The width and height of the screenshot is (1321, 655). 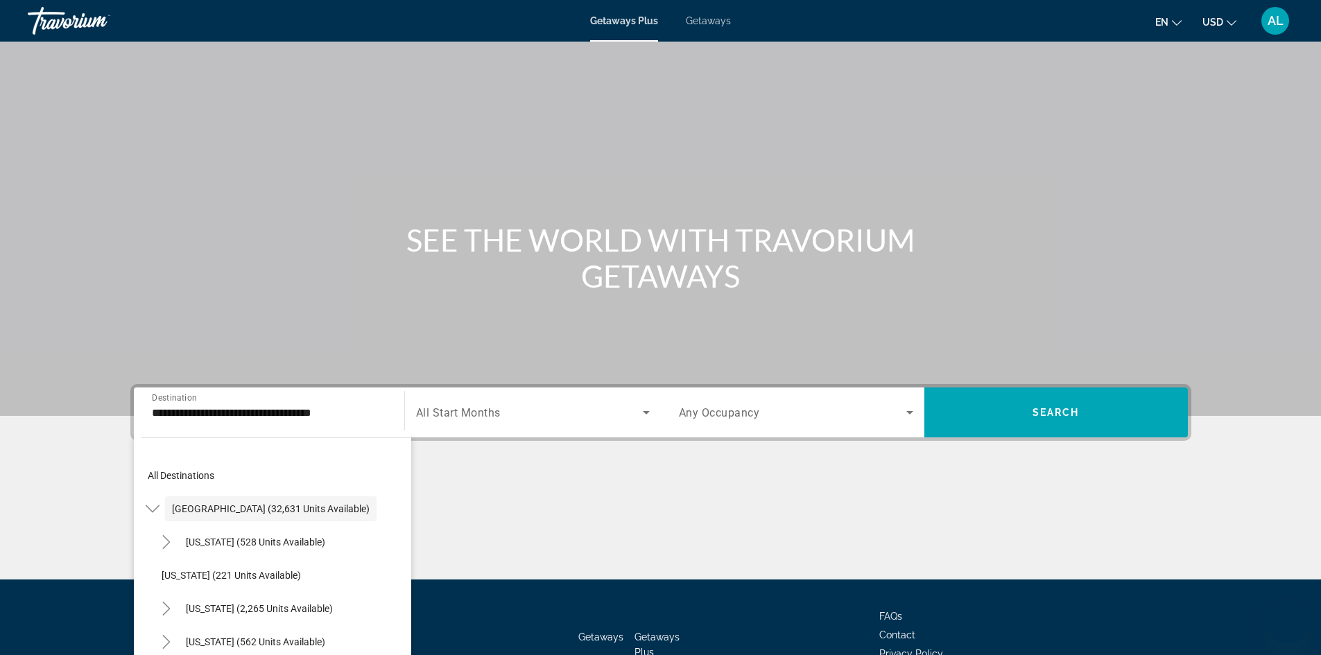 What do you see at coordinates (1219, 22) in the screenshot?
I see `button: Change currency` at bounding box center [1219, 22].